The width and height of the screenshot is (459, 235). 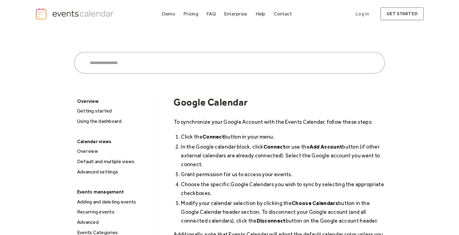 What do you see at coordinates (362, 14) in the screenshot?
I see `a: Log In` at bounding box center [362, 14].